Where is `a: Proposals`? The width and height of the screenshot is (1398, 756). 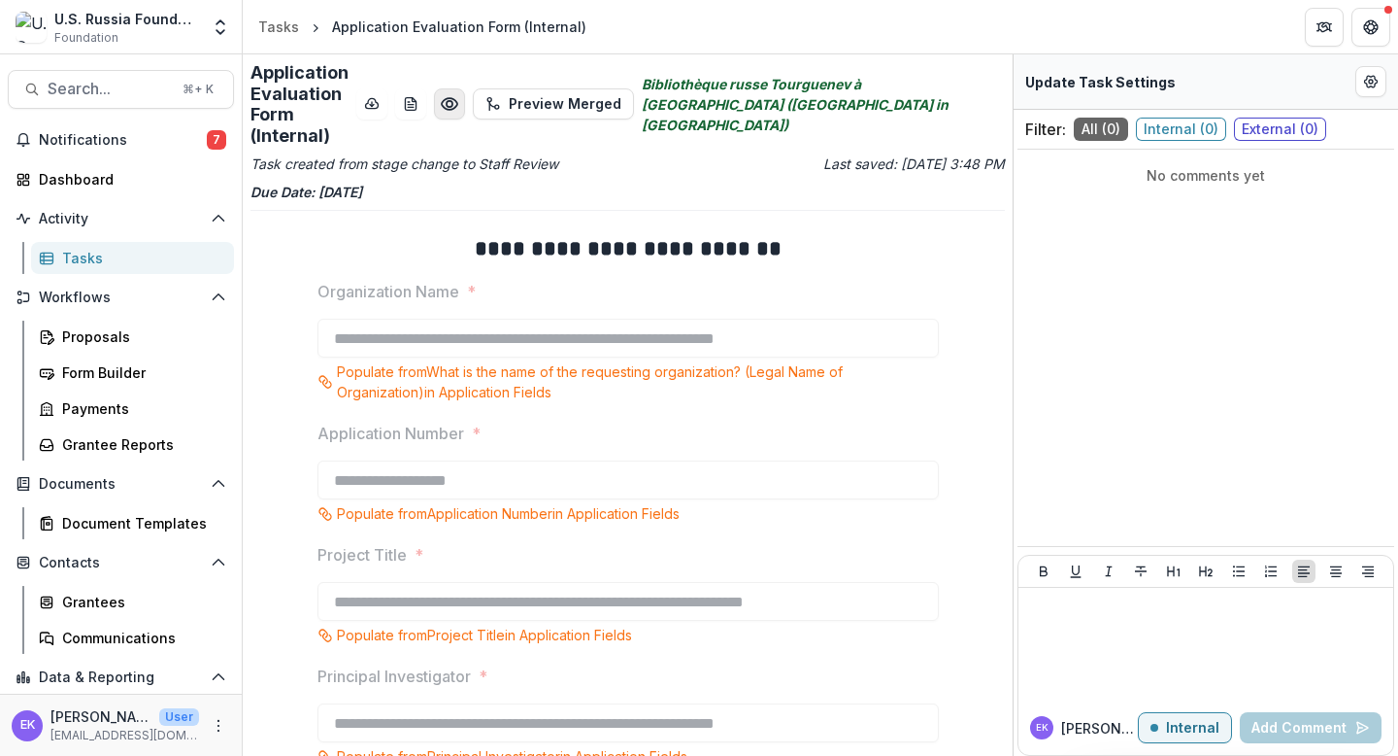 a: Proposals is located at coordinates (132, 336).